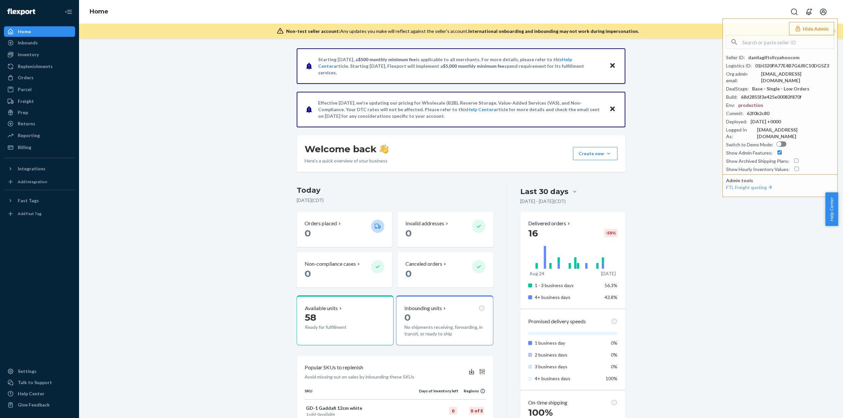 The image size is (843, 418). What do you see at coordinates (540, 413) in the screenshot?
I see `span: 100%` at bounding box center [540, 413].